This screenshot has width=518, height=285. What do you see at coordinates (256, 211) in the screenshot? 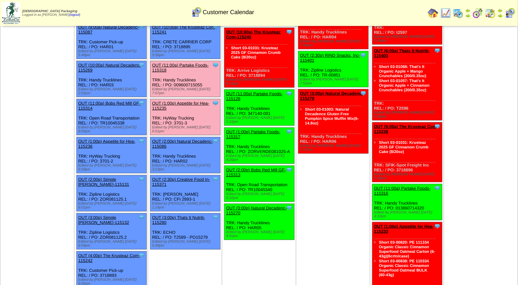
I see `a: OUT (3:00p) Natural Decadenc-115270` at bounding box center [256, 211].